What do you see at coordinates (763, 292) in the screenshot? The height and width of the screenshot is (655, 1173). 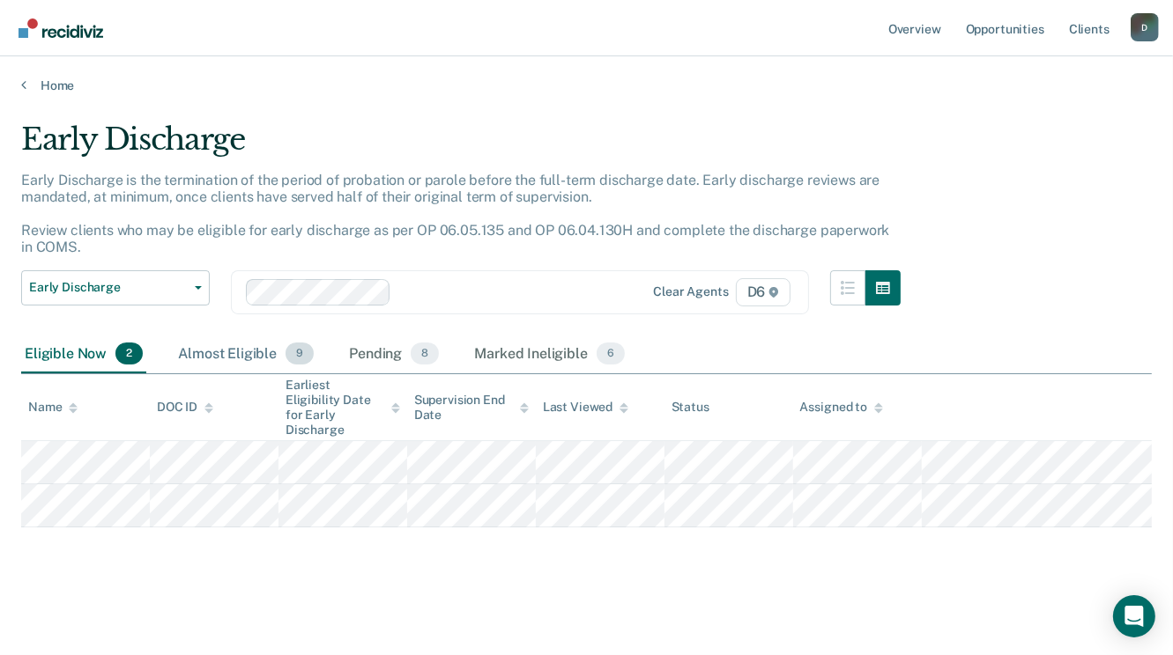 I see `span: D6` at bounding box center [763, 292].